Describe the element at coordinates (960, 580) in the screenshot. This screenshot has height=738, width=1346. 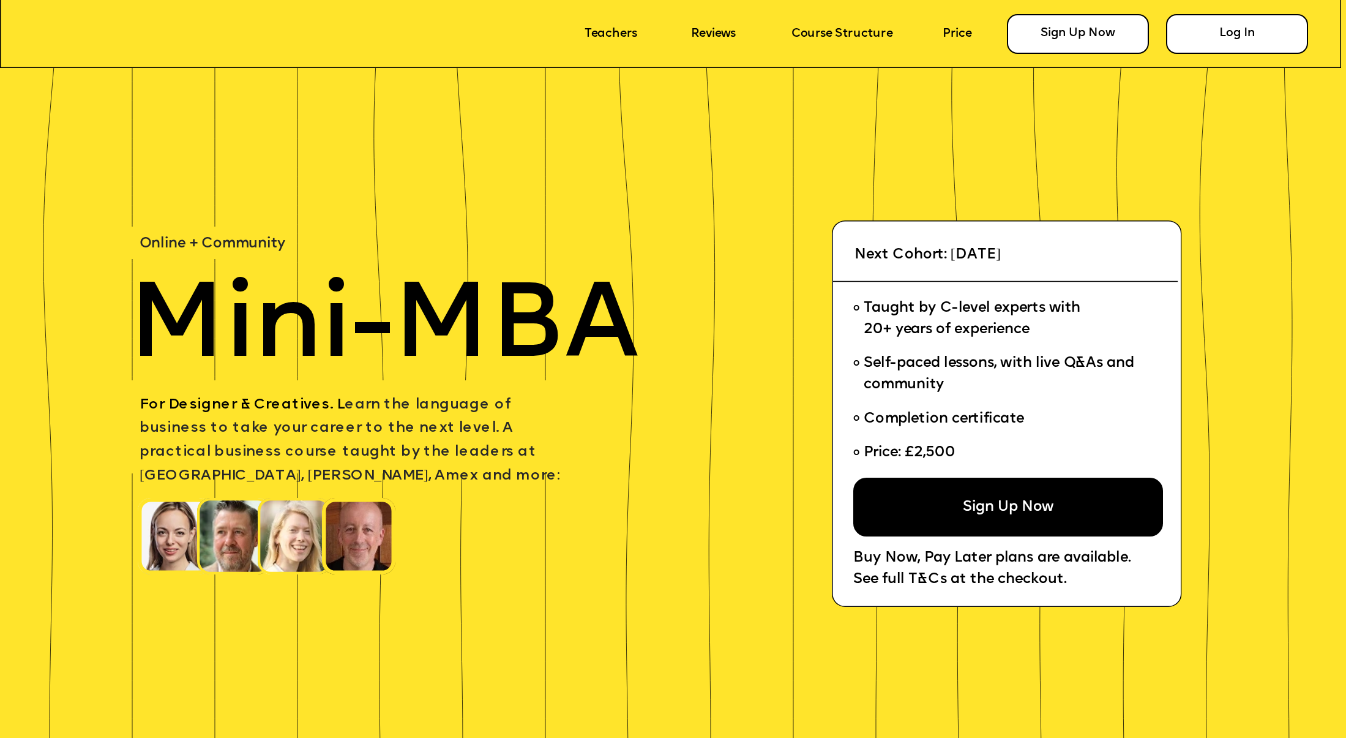
I see `span: See full T&Cs at the checkout.` at that location.